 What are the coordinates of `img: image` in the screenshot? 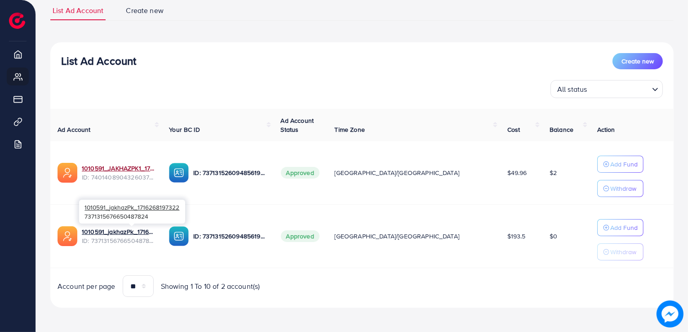 It's located at (670, 314).